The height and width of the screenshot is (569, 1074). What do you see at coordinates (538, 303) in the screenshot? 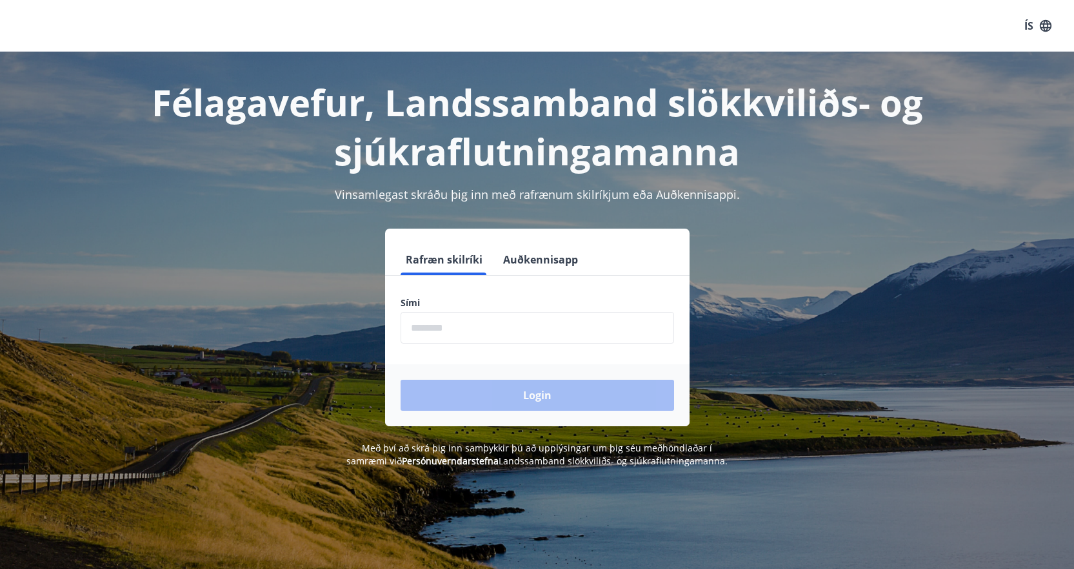
I see `label: Sími` at bounding box center [538, 303].